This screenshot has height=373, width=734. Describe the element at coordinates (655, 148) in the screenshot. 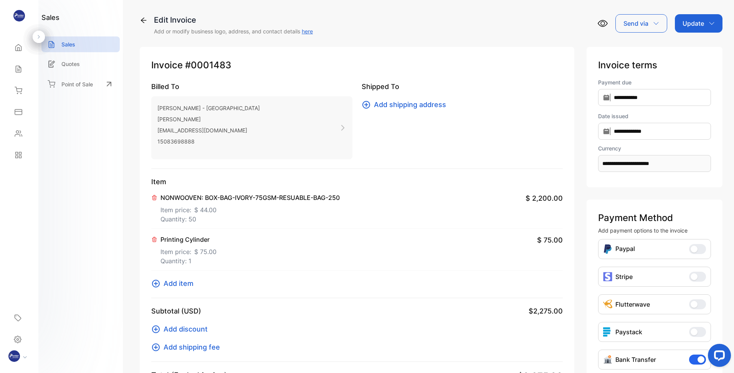

I see `label: Currency` at that location.